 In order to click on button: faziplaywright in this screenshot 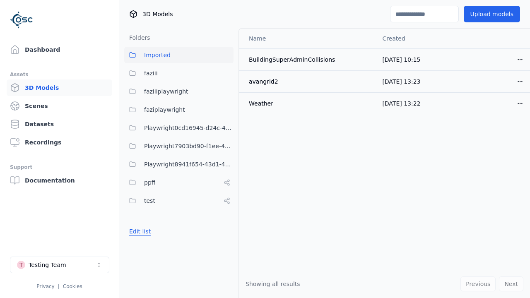, I will do `click(179, 110)`.